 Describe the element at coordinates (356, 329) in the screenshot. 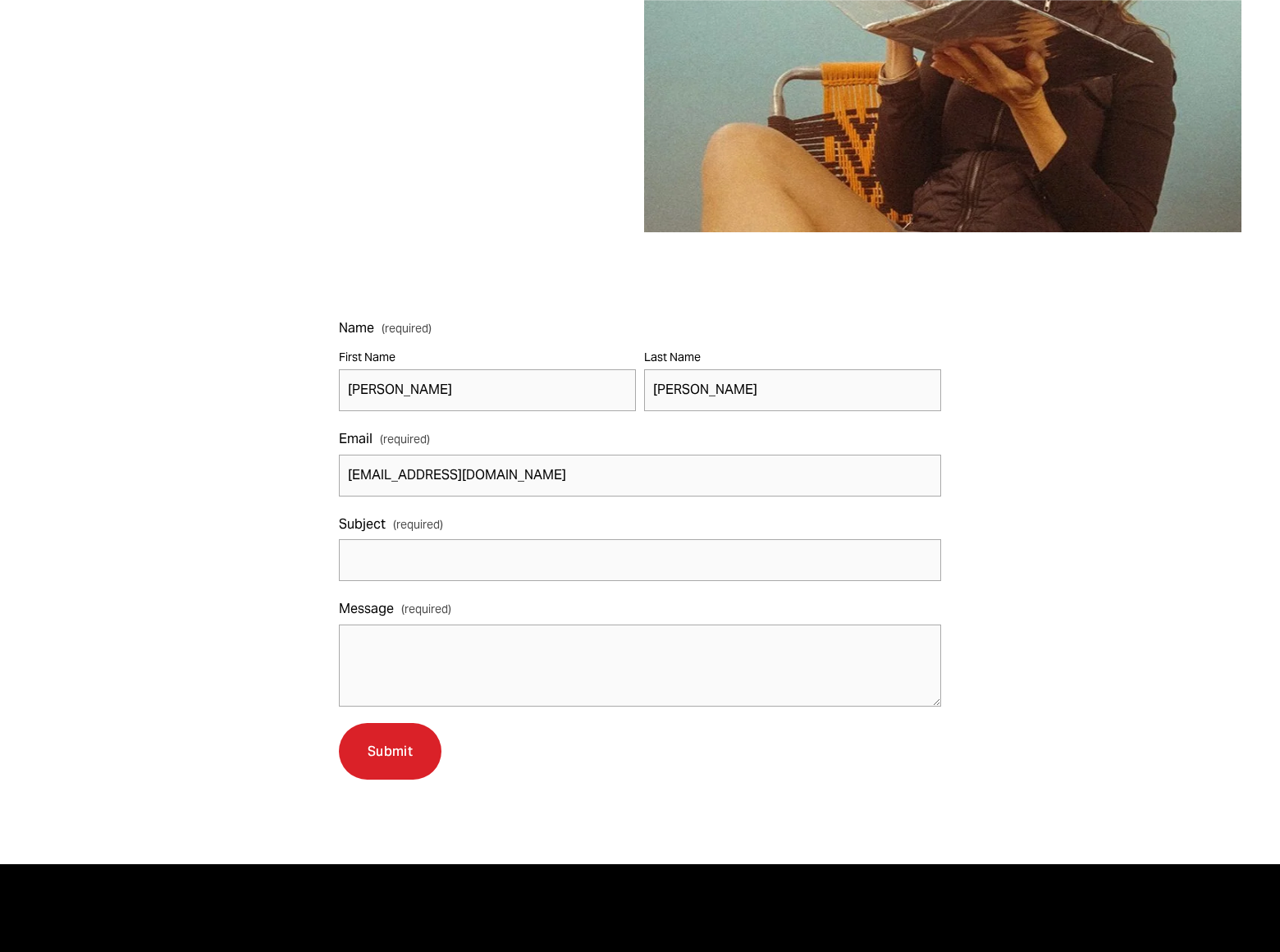

I see `span: Name` at that location.